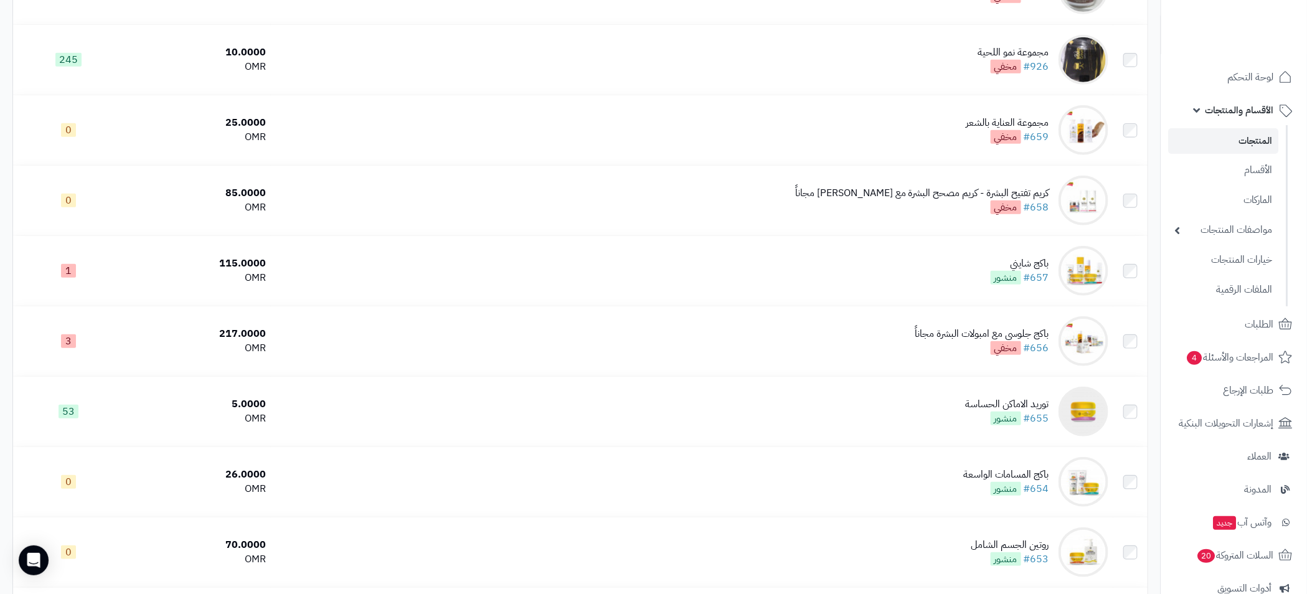 Image resolution: width=1307 pixels, height=594 pixels. What do you see at coordinates (197, 263) in the screenshot?
I see `div: 115.0000` at bounding box center [197, 263].